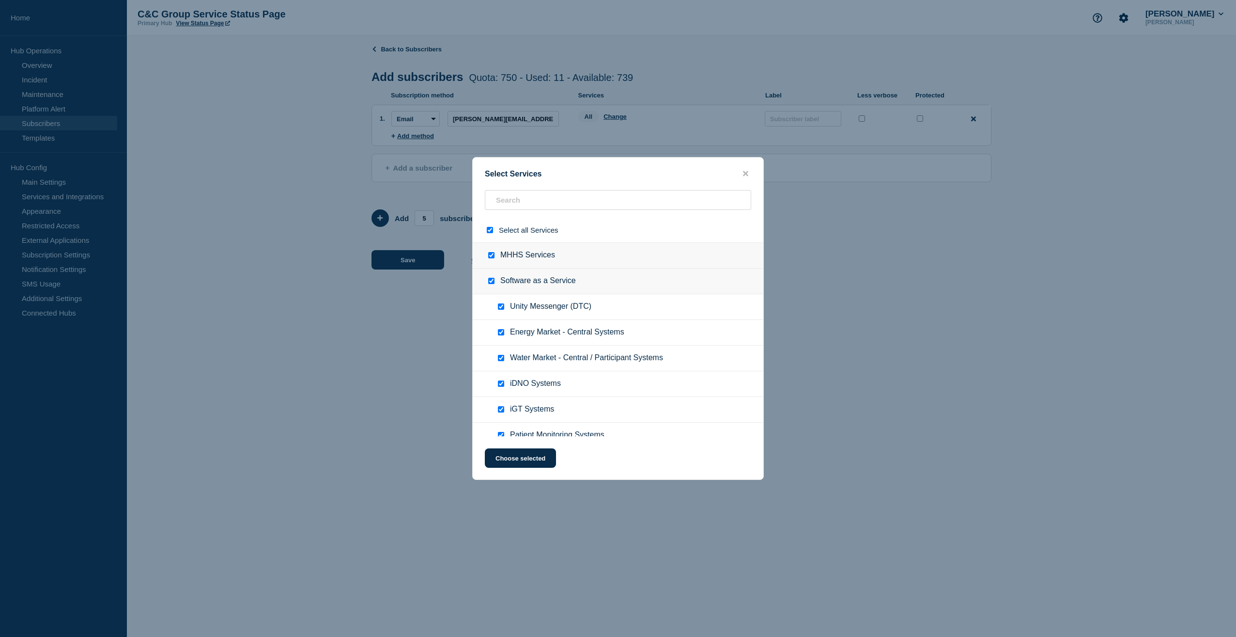 This screenshot has width=1236, height=637. Describe the element at coordinates (501, 358) in the screenshot. I see `input: Water Market - Central / Participant Systems checkbox` at that location.